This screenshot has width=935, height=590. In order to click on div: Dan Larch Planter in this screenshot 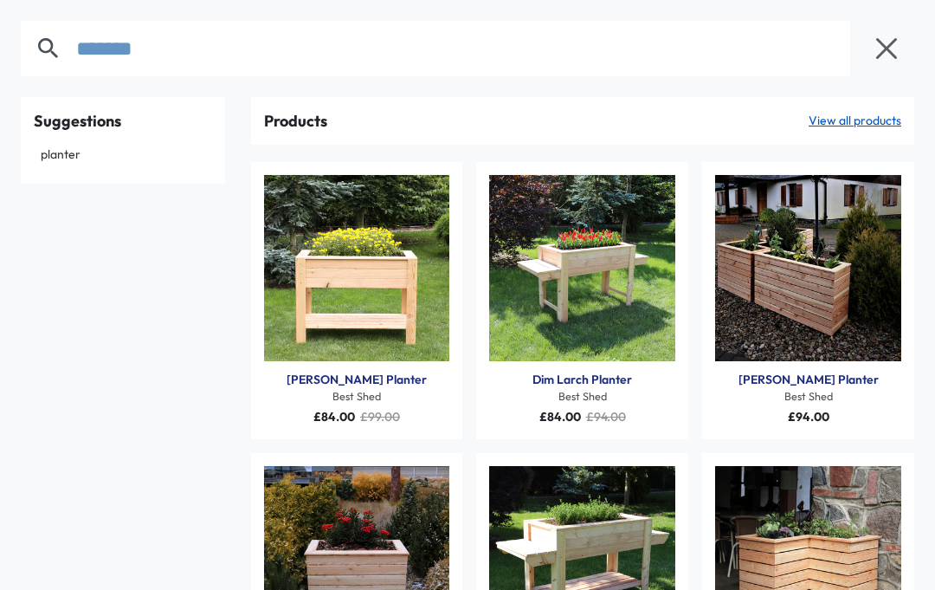, I will do `click(357, 380)`.